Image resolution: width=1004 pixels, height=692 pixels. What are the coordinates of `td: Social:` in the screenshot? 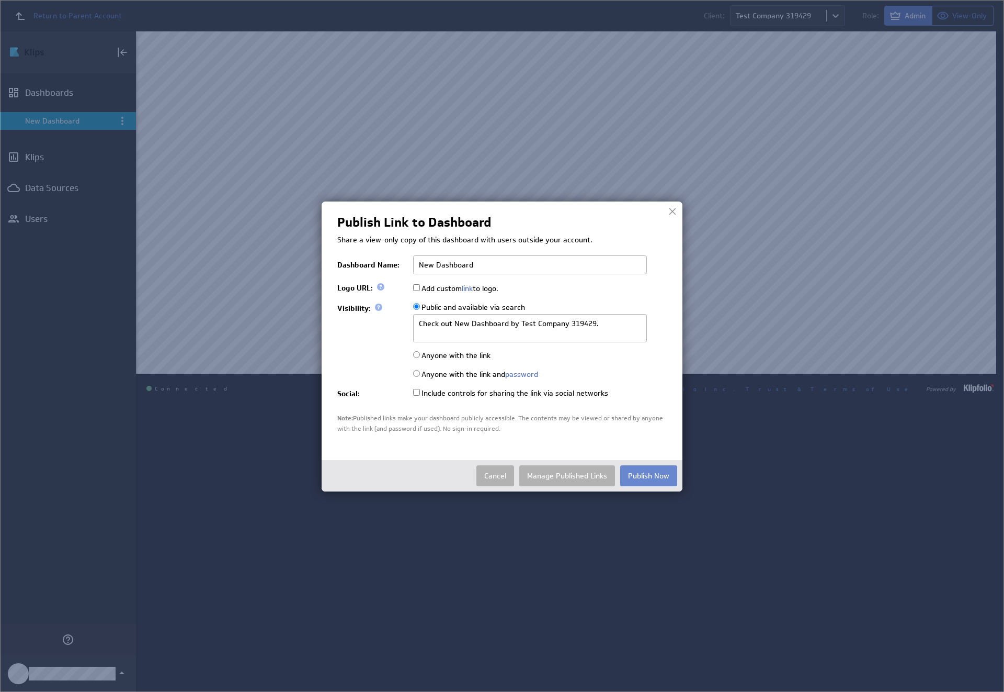 It's located at (372, 392).